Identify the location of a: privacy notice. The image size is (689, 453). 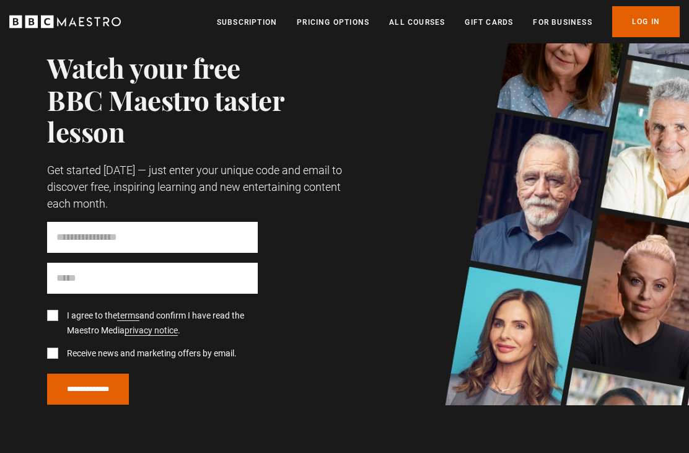
(151, 330).